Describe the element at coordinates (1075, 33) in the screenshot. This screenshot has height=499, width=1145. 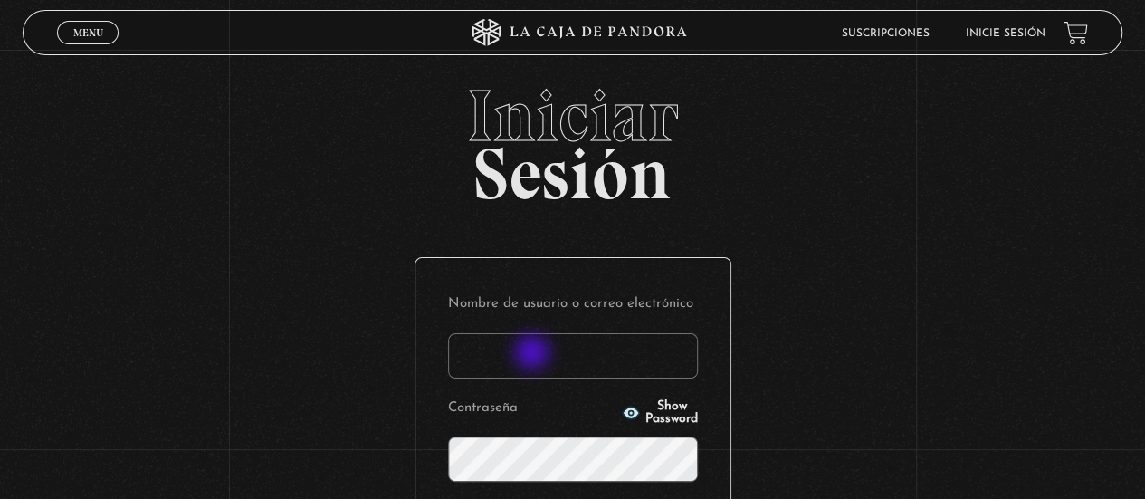
I see `a: View your shopping cart` at that location.